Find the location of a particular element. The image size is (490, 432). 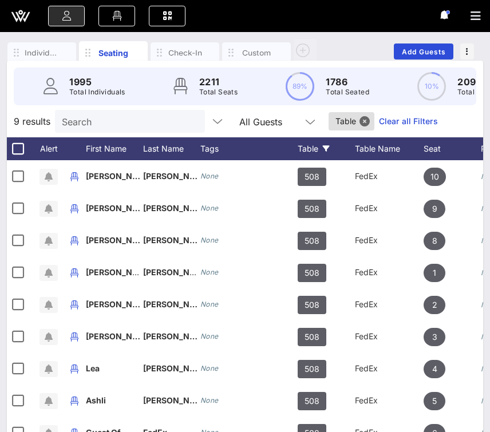

div: First Name is located at coordinates (114, 149).